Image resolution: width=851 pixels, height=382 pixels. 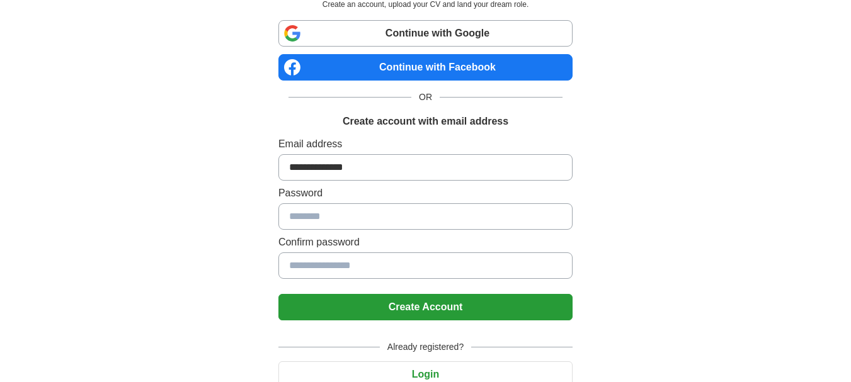 What do you see at coordinates (425, 374) in the screenshot?
I see `a: Login` at bounding box center [425, 374].